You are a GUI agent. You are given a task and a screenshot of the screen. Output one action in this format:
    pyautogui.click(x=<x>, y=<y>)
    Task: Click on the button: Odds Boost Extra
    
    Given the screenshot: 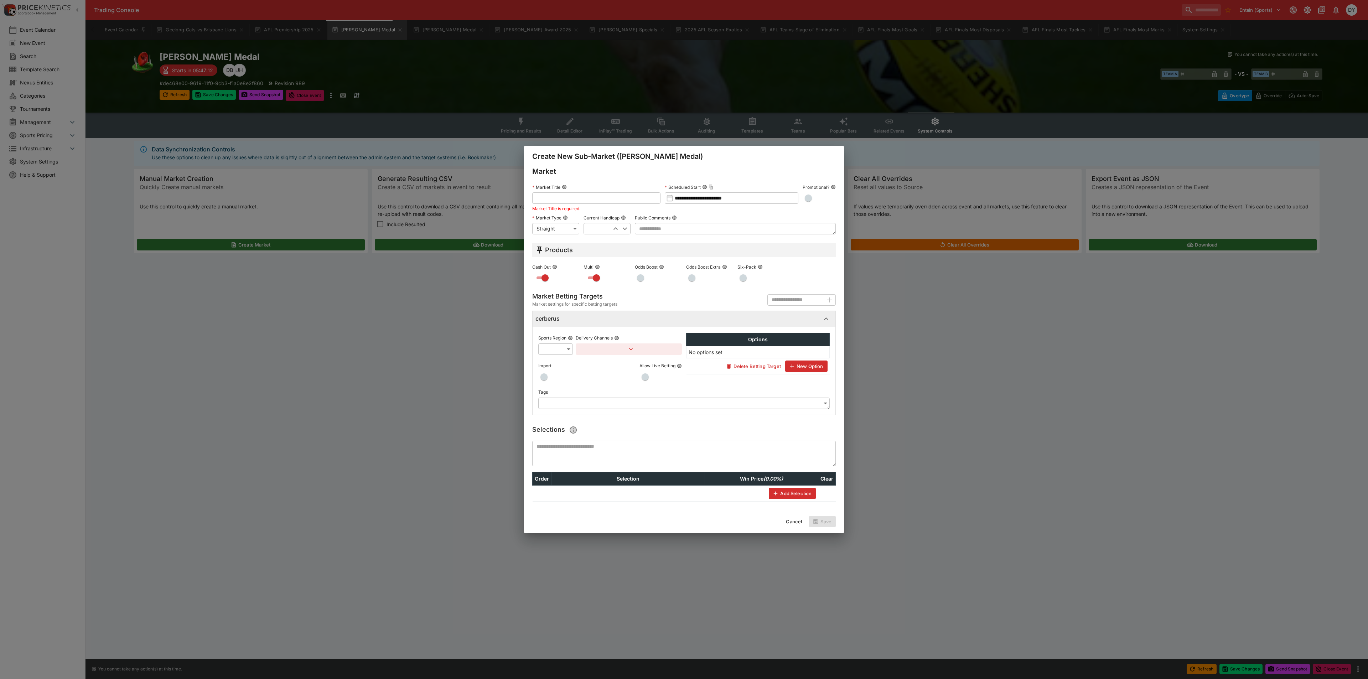 What is the action you would take?
    pyautogui.click(x=725, y=267)
    